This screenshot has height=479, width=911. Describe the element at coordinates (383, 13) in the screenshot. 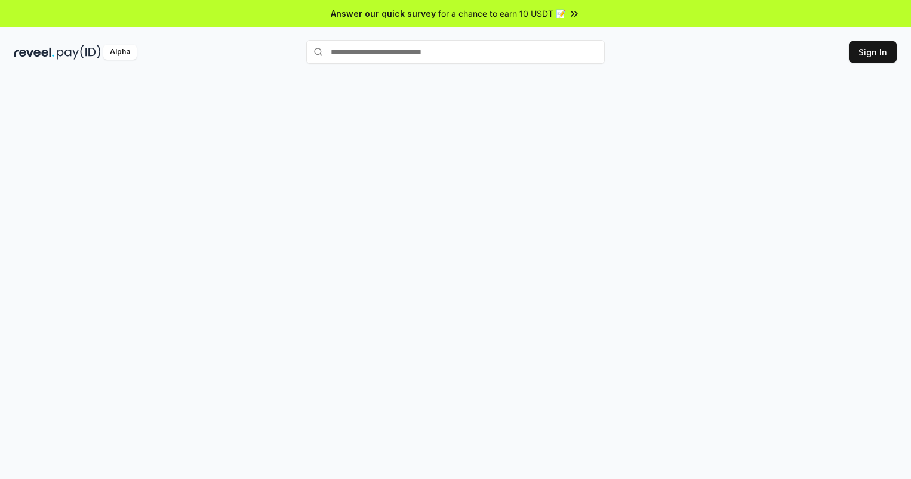

I see `span: Answer our quick survey` at that location.